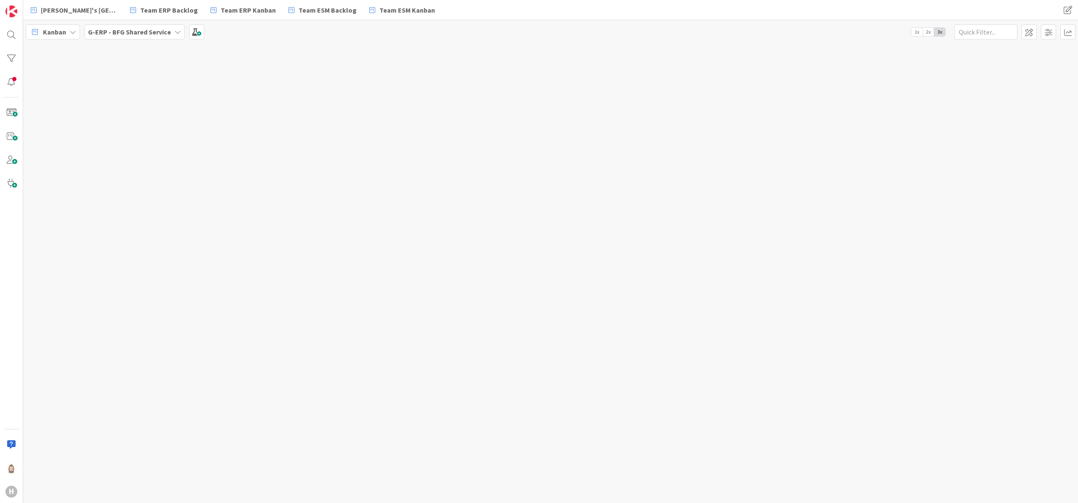 This screenshot has width=1078, height=503. What do you see at coordinates (129, 32) in the screenshot?
I see `b: G-ERP - BFG Shared Service` at bounding box center [129, 32].